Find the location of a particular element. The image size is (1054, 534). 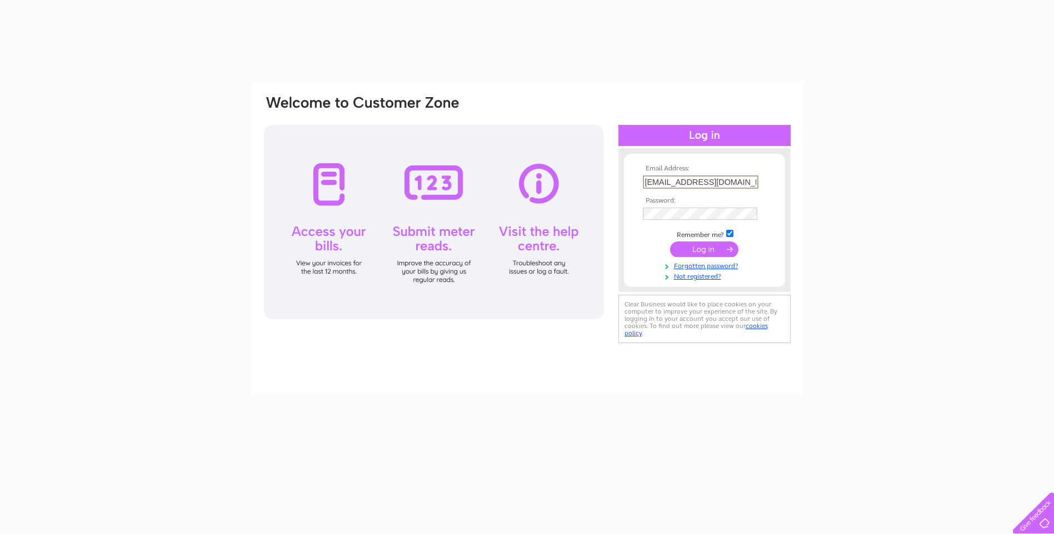

div: Clear Business would like to place cookies on your computer to improve your experience of the sit... is located at coordinates (704, 319).